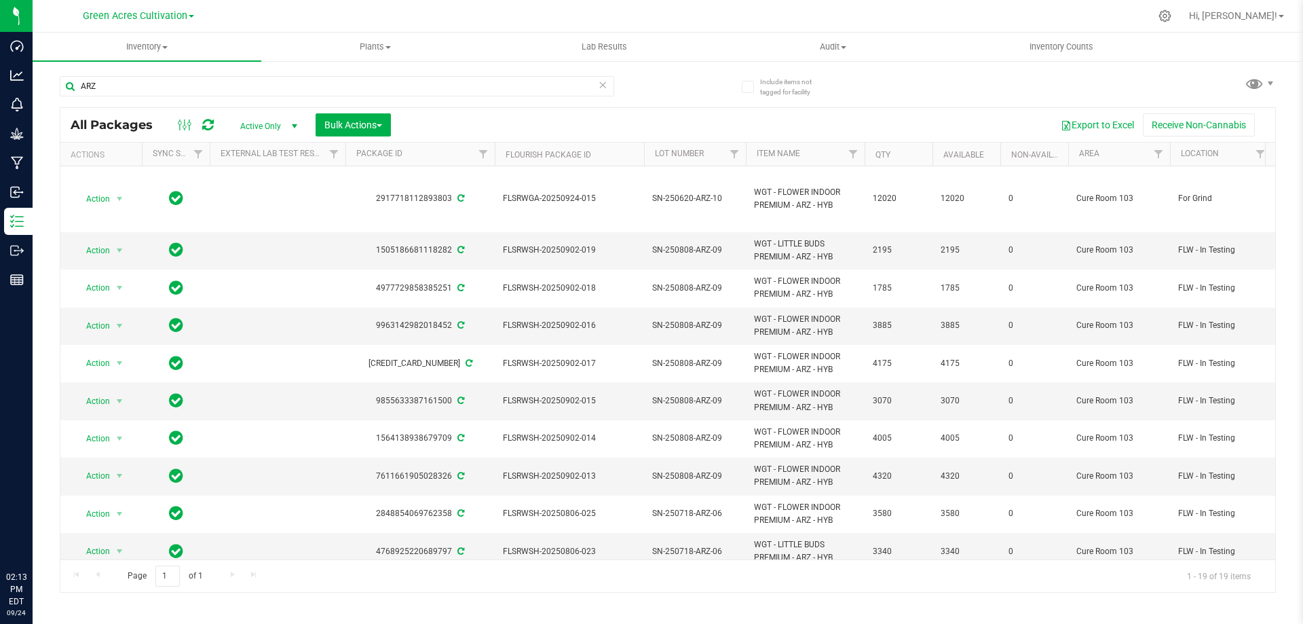 This screenshot has width=1303, height=624. Describe the element at coordinates (1199, 125) in the screenshot. I see `button: Receive Non-Cannabis` at that location.